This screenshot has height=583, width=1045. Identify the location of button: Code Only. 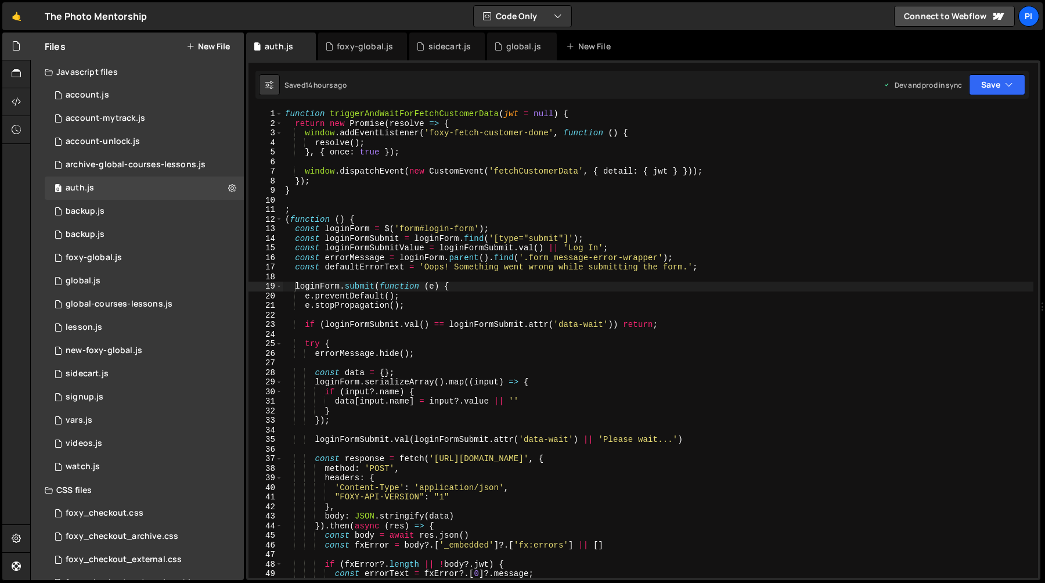
(522, 16).